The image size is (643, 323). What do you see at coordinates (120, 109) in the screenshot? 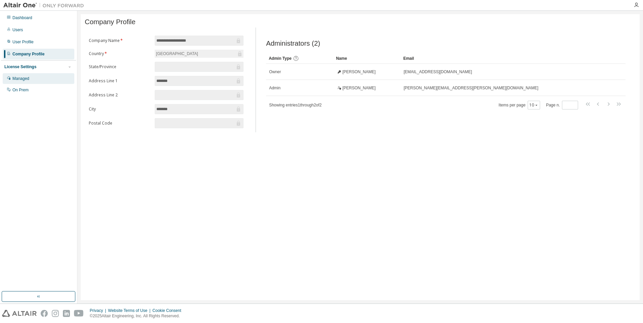
I see `label: City` at bounding box center [120, 109].